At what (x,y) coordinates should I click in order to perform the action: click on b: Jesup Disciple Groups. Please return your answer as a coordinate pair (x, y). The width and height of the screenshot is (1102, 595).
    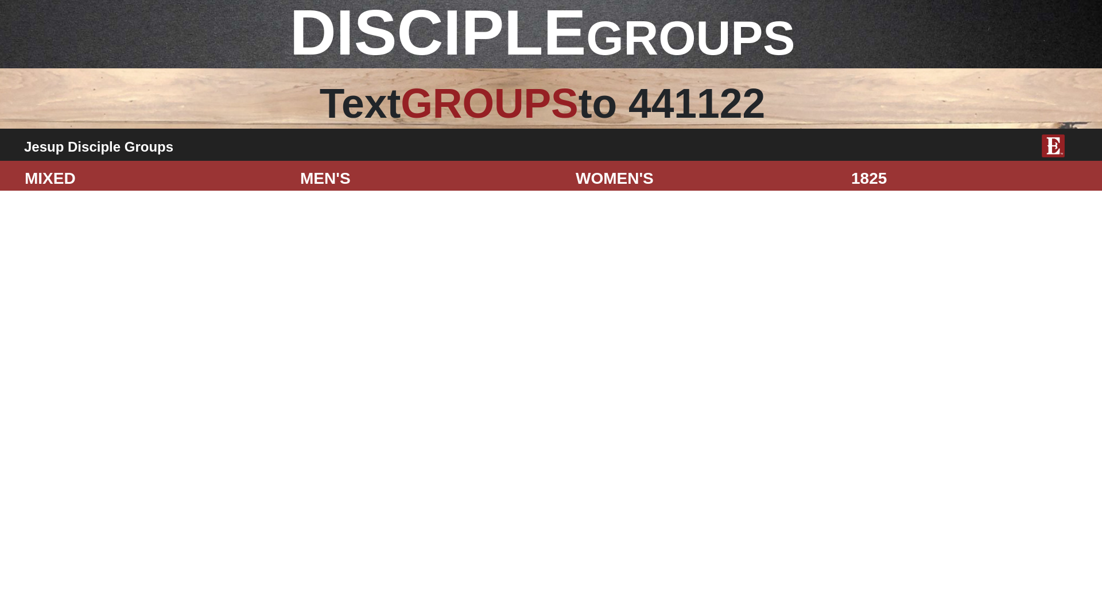
    Looking at the image, I should click on (99, 146).